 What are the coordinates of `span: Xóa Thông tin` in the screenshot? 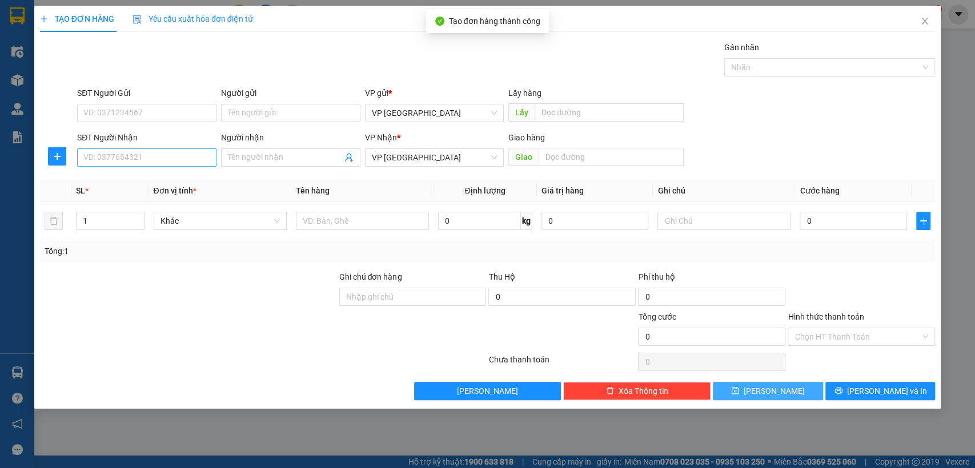 It's located at (643, 391).